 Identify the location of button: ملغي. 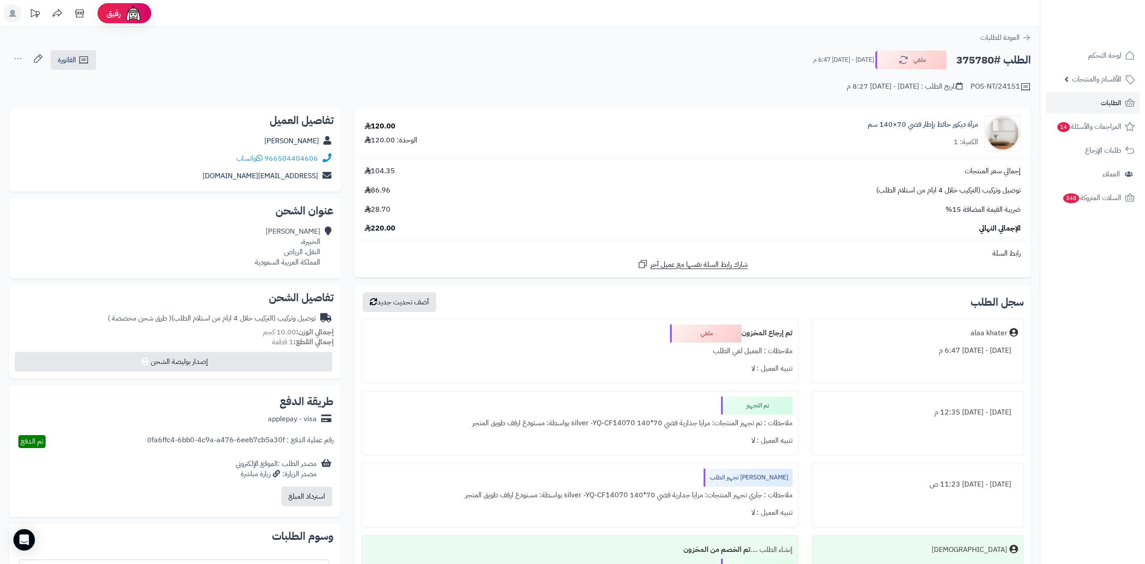
(911, 60).